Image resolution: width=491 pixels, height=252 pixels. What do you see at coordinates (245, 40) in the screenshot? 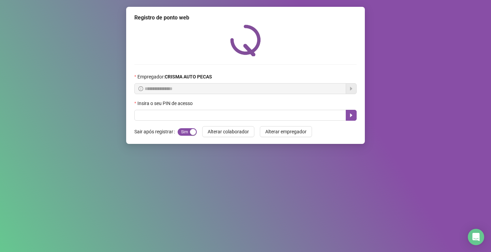
I see `img: QRPoint` at bounding box center [245, 40].